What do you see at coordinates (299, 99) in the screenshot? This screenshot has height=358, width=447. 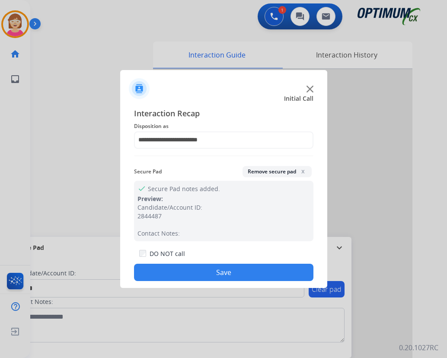 I see `span: Initial Call` at bounding box center [299, 99].